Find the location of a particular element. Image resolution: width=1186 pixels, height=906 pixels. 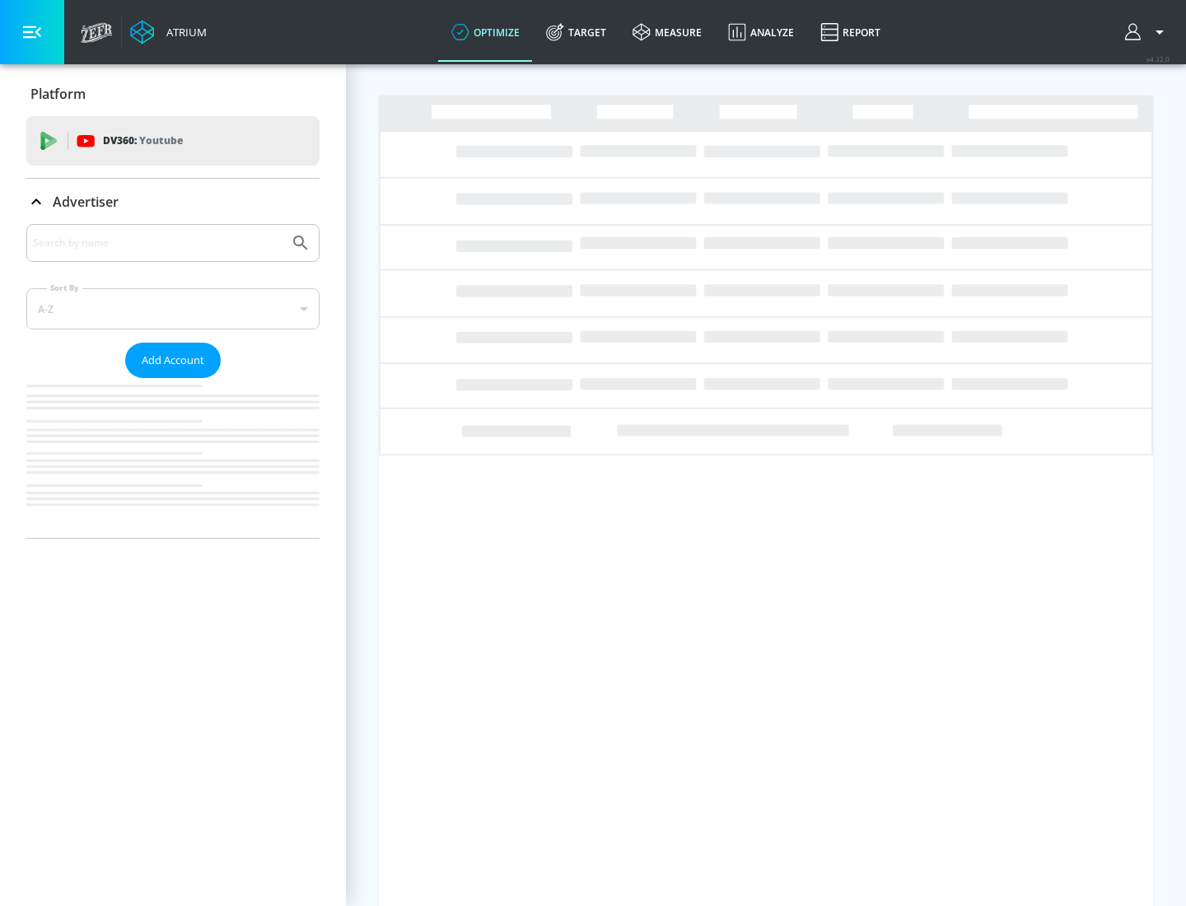

p: Youtube is located at coordinates (161, 140).